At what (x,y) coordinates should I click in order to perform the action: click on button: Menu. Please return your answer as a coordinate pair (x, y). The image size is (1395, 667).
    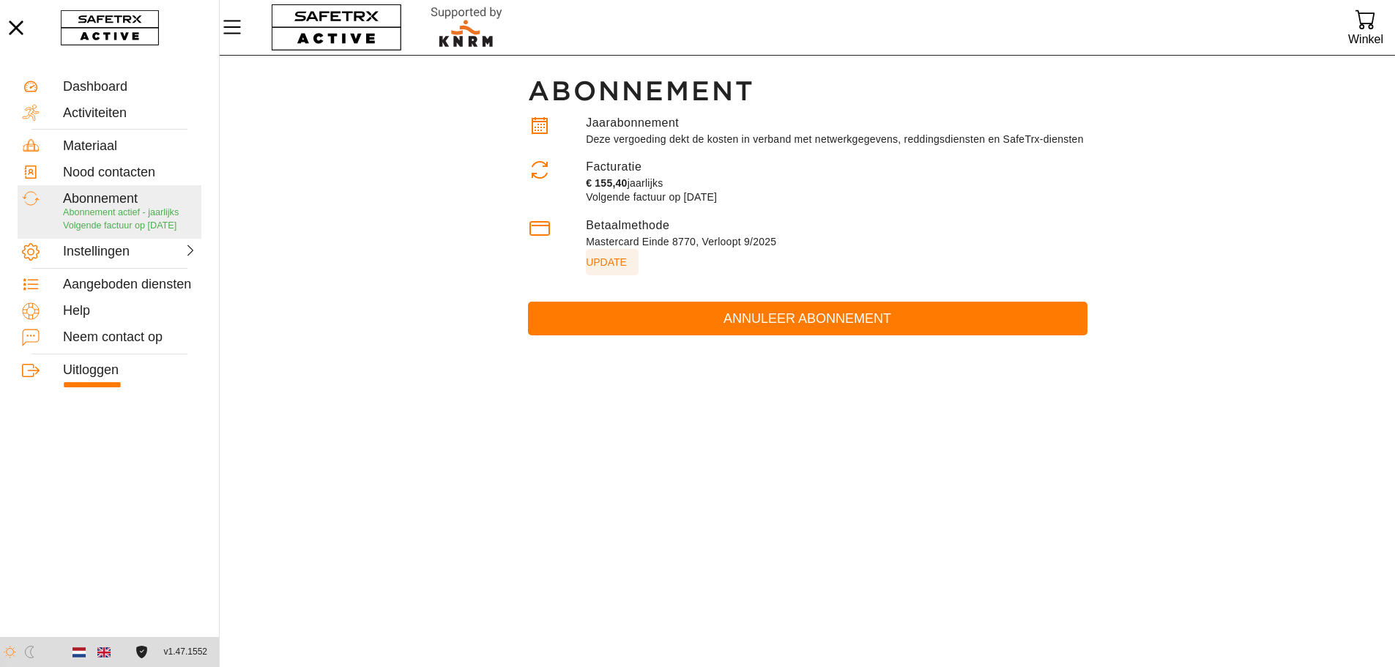
    Looking at the image, I should click on (238, 27).